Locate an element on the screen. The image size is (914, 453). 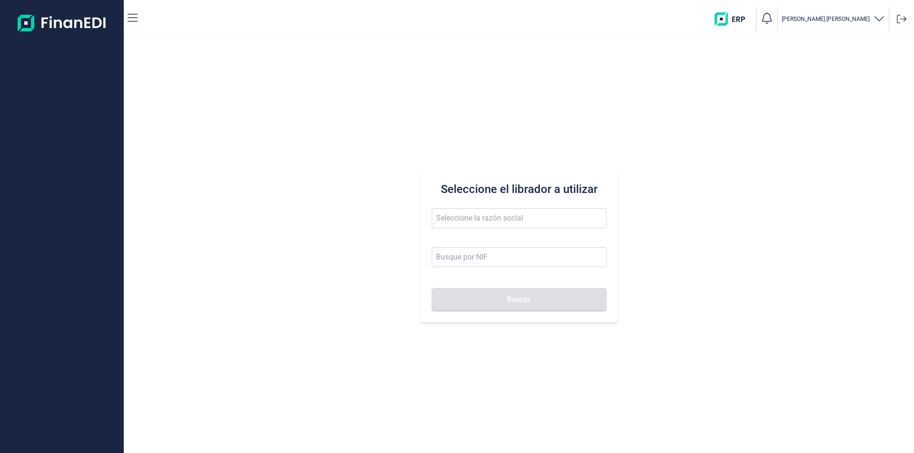
input: Busque por NIF is located at coordinates (519, 257).